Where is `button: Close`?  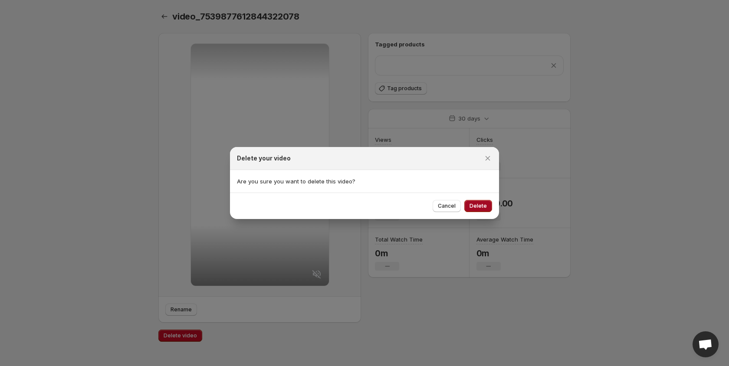 button: Close is located at coordinates (488, 158).